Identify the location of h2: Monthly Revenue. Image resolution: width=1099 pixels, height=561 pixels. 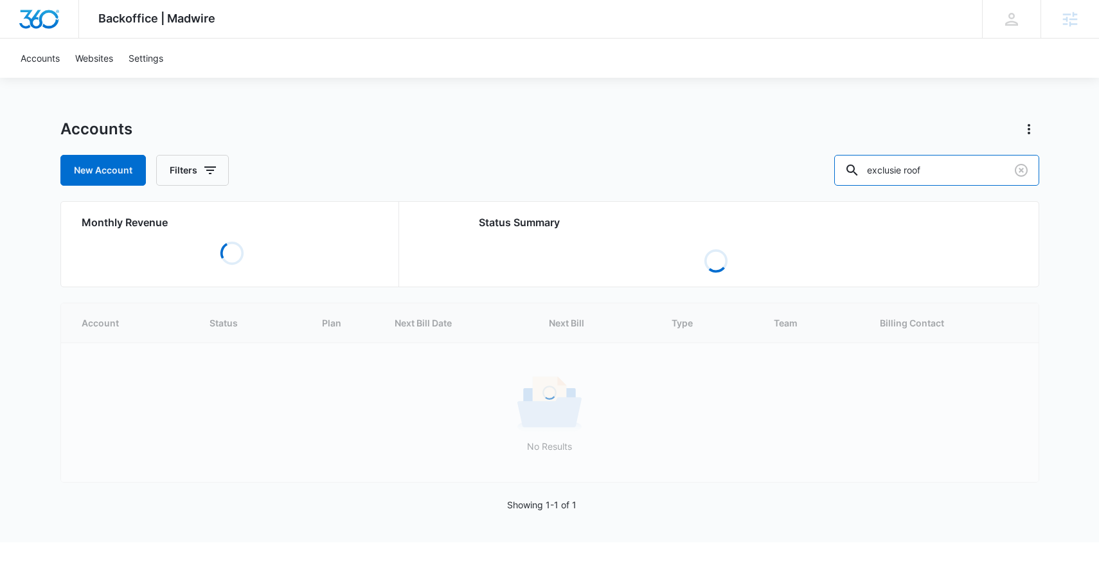
(232, 222).